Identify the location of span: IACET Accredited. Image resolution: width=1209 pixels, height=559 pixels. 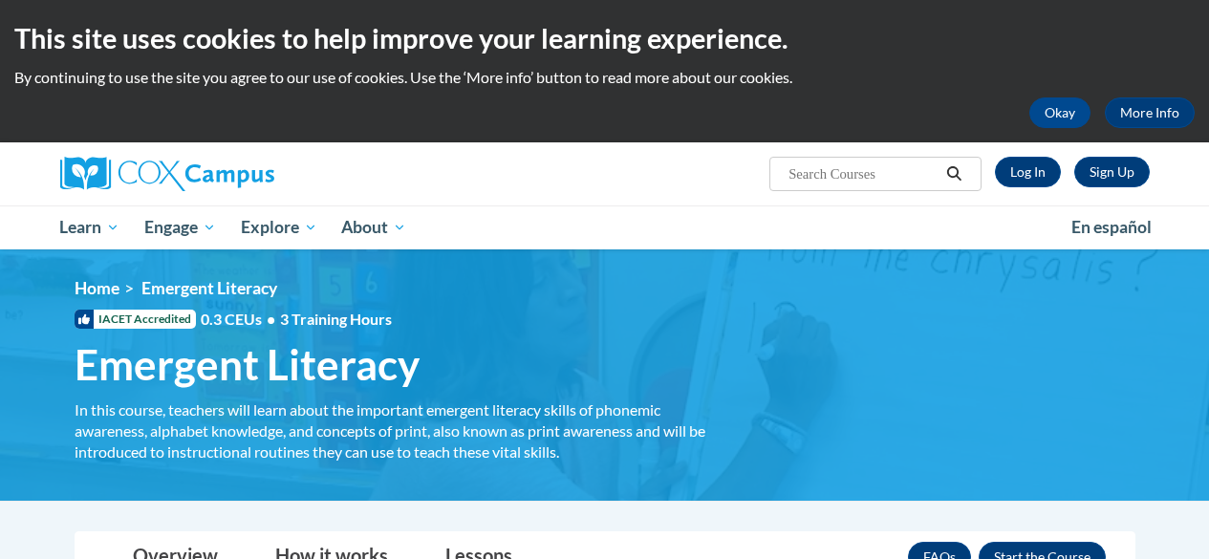
(135, 319).